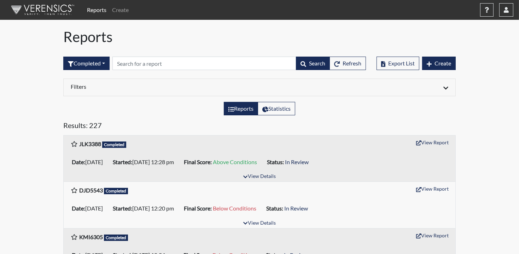  I want to click on label: View the list of reports, so click(241, 109).